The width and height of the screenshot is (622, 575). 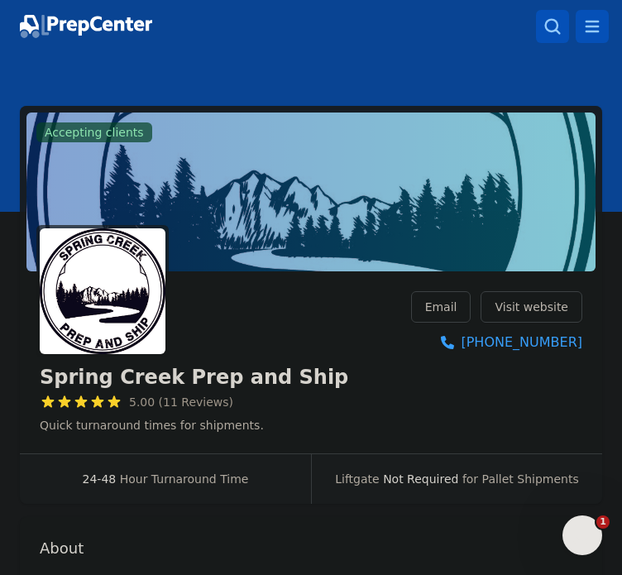 What do you see at coordinates (520, 479) in the screenshot?
I see `span: for Pallet Shipments` at bounding box center [520, 479].